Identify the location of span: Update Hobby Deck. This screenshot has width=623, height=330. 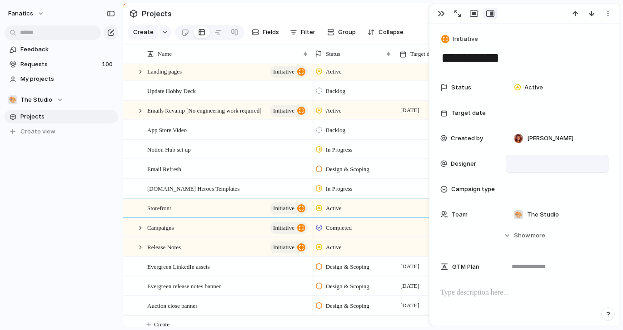
(171, 90).